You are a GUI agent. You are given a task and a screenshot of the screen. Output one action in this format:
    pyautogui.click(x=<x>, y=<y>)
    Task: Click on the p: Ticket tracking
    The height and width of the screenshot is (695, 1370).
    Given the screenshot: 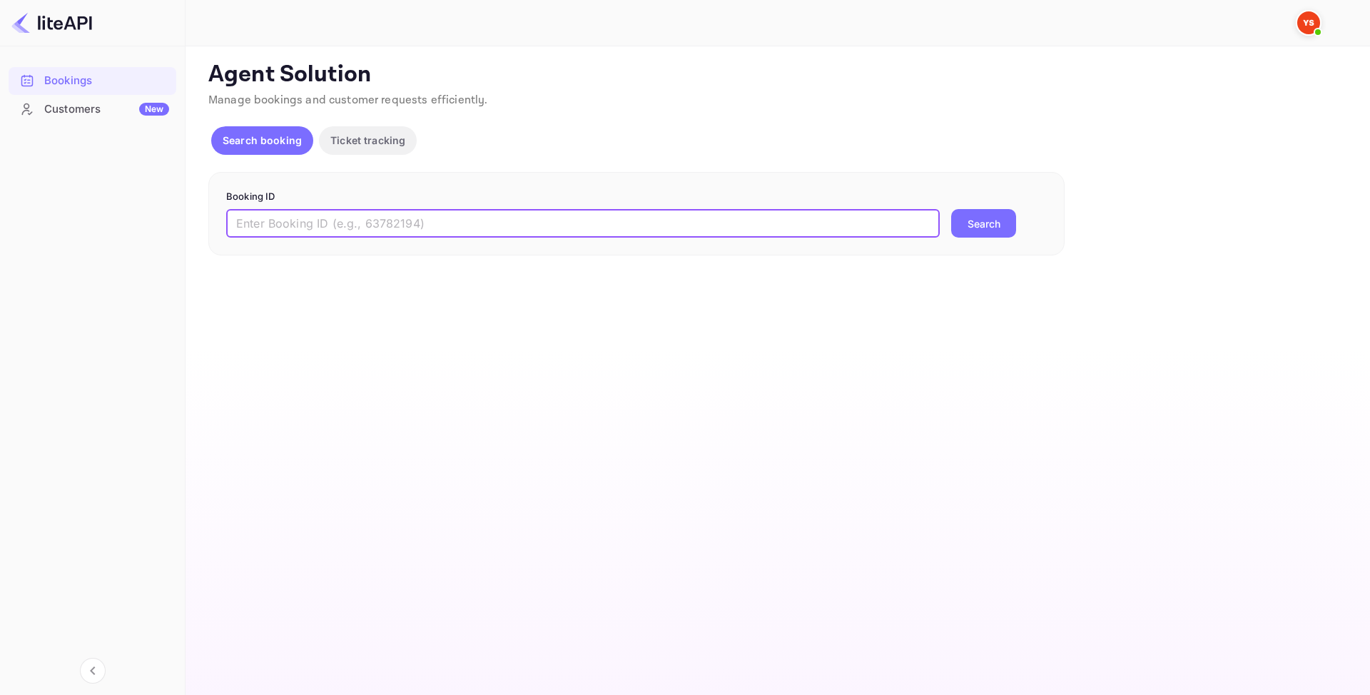 What is the action you would take?
    pyautogui.click(x=367, y=140)
    